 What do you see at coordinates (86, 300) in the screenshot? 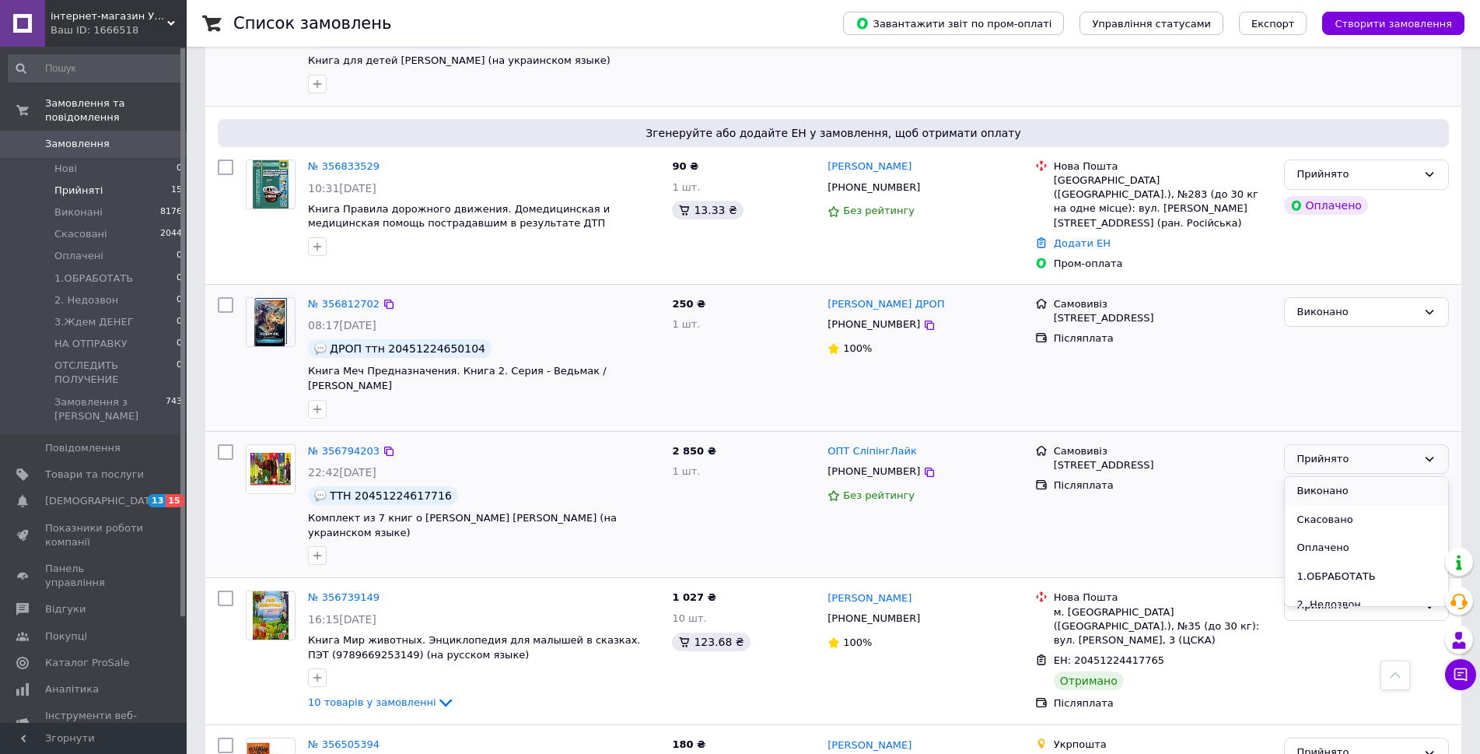
I see `span: 2. Недозвон` at bounding box center [86, 300].